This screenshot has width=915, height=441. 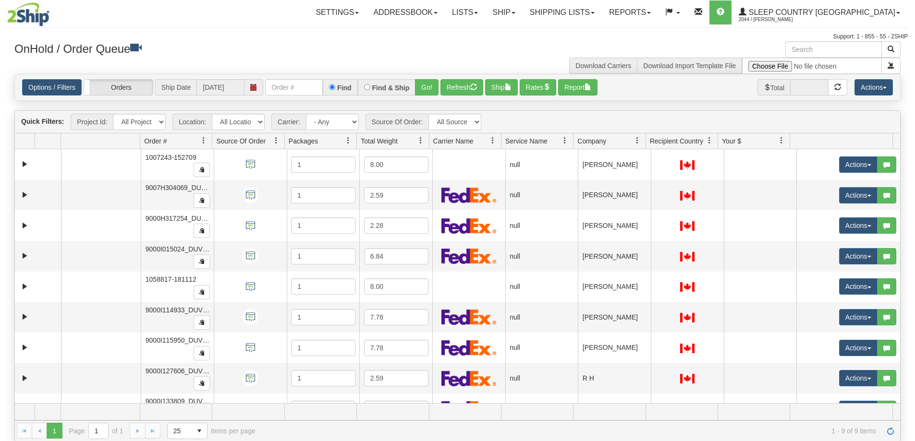 What do you see at coordinates (812, 66) in the screenshot?
I see `input: Import` at bounding box center [812, 66].